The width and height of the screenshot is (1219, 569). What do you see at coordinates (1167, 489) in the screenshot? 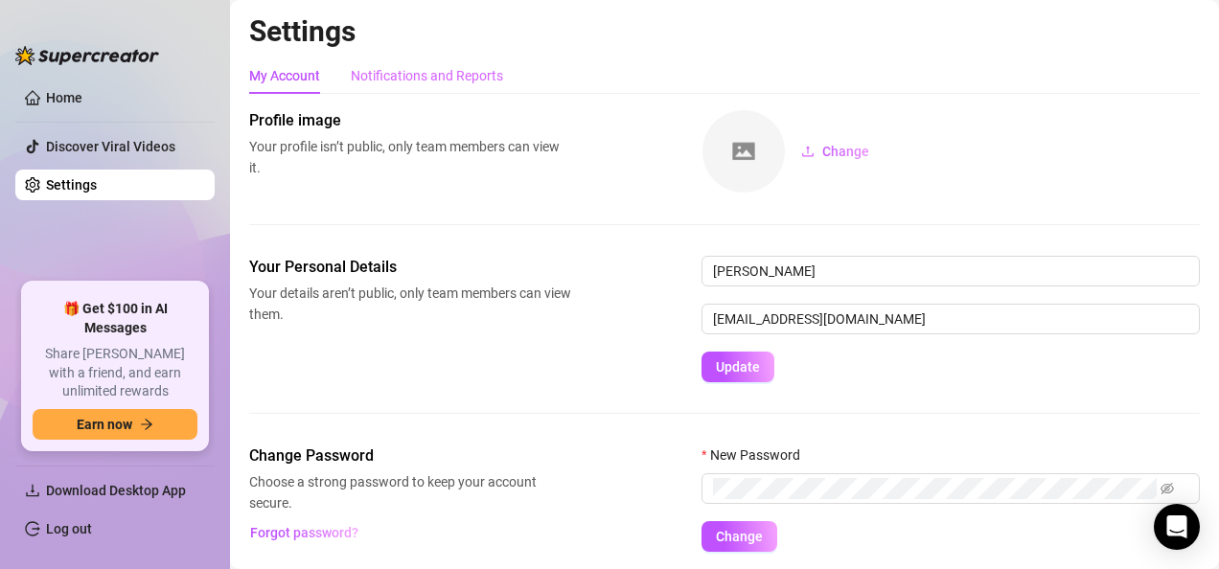
I see `span: eye-invisible` at bounding box center [1167, 489].